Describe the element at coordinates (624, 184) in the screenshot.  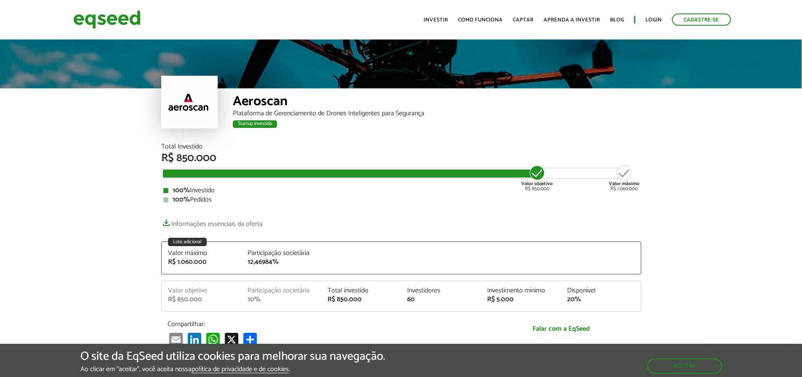
I see `strong: Valor máximo` at that location.